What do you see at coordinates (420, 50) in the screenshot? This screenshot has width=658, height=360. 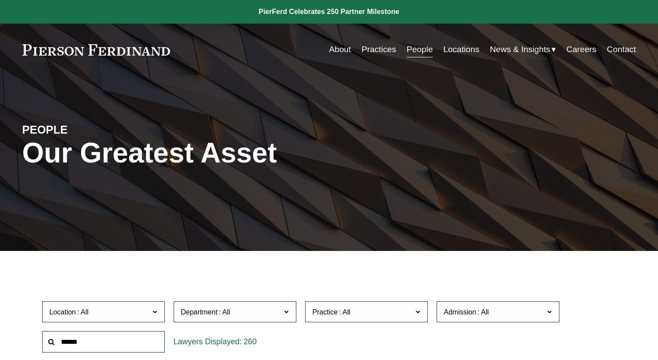 I see `a: People` at bounding box center [420, 50].